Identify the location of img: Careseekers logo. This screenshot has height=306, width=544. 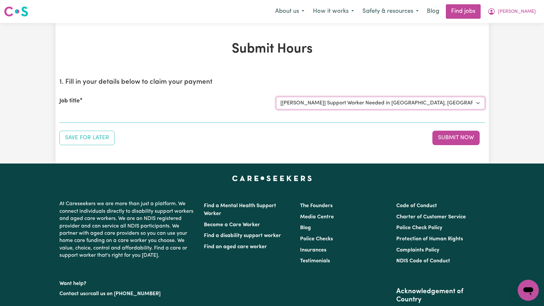
(16, 11).